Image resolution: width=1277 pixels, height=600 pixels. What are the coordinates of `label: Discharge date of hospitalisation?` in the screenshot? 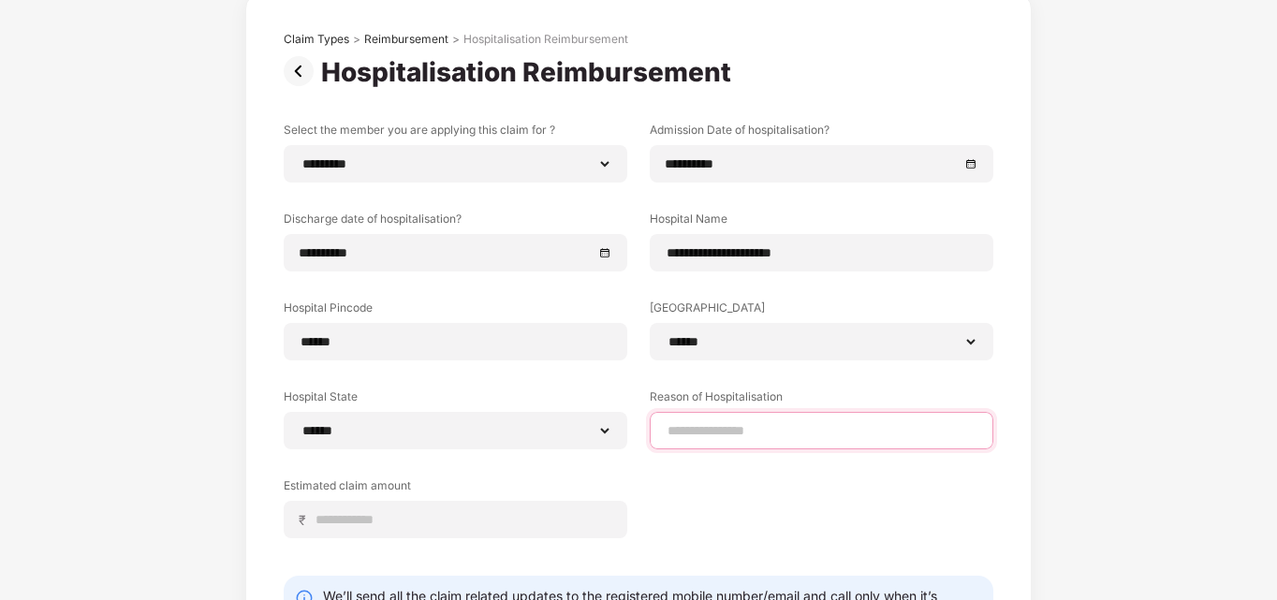 It's located at (455, 222).